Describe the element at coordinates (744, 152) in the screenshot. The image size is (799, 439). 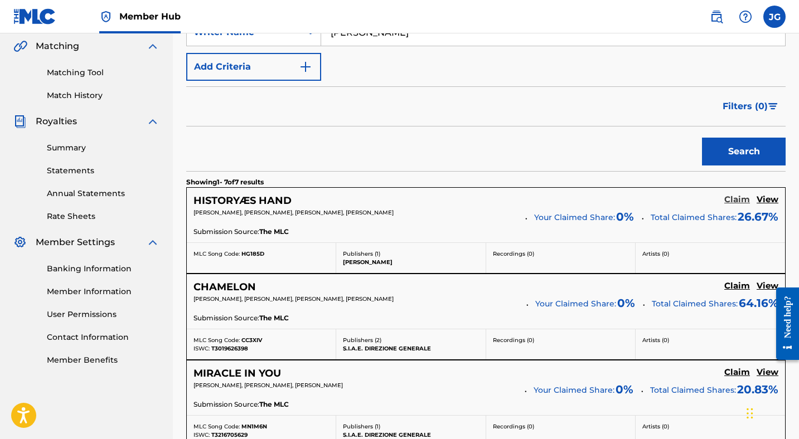
I see `button: Search` at that location.